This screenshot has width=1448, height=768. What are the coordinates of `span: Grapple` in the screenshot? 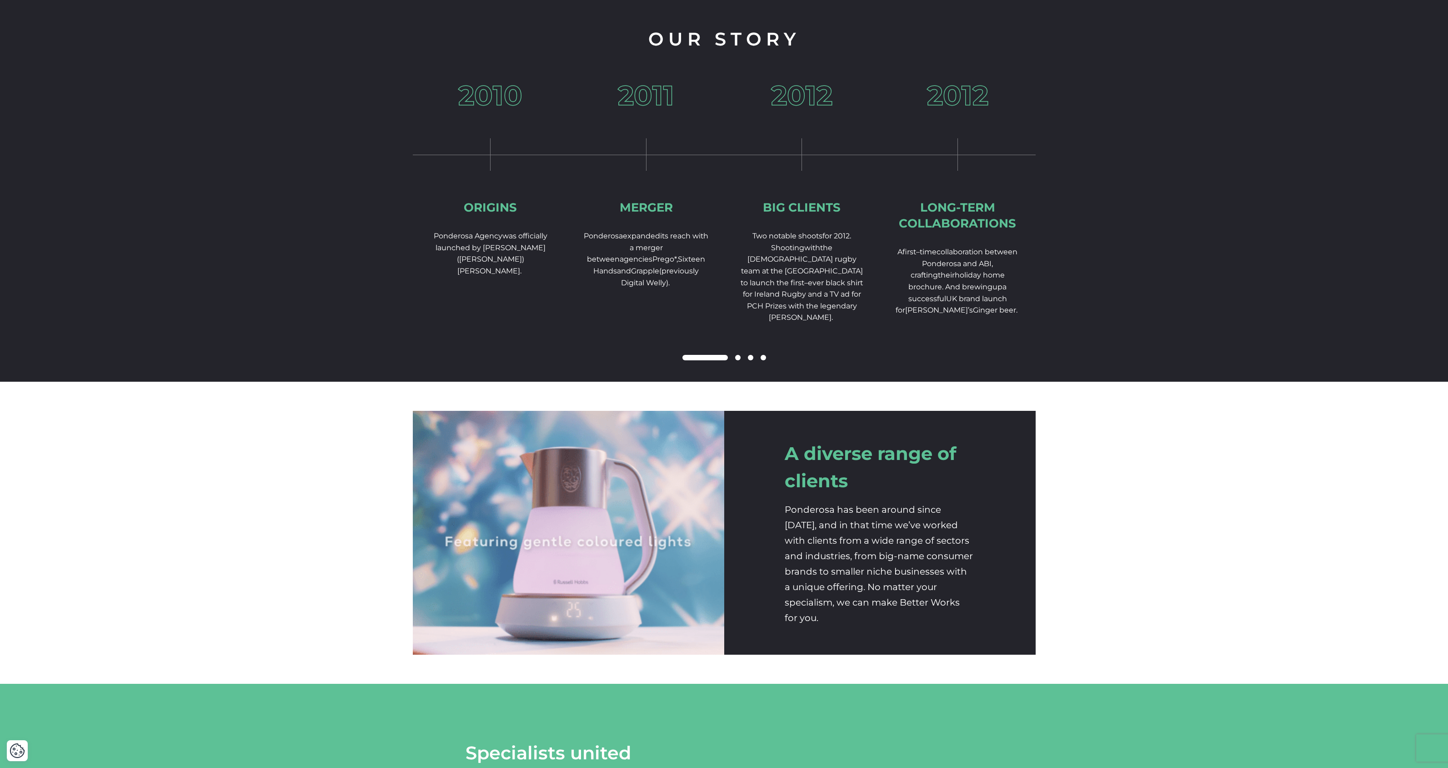 It's located at (645, 271).